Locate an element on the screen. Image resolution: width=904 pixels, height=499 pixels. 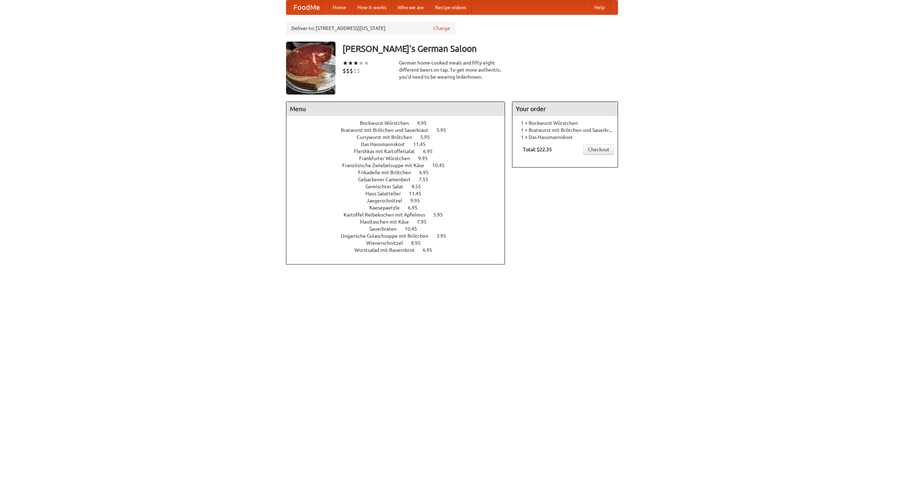
span: Französische Zwiebelsuppe mit Käse is located at coordinates (386, 166).